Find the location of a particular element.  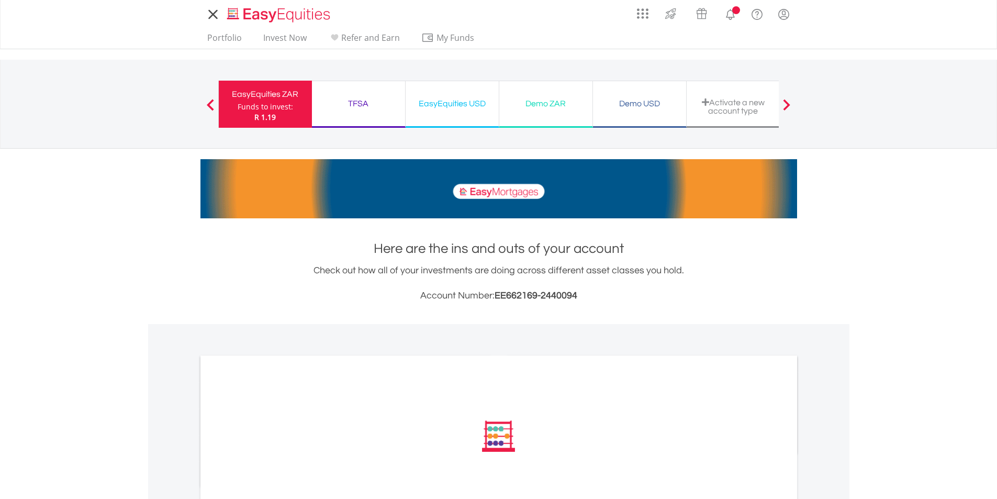

span: EE662169-2440094 is located at coordinates (536, 295).